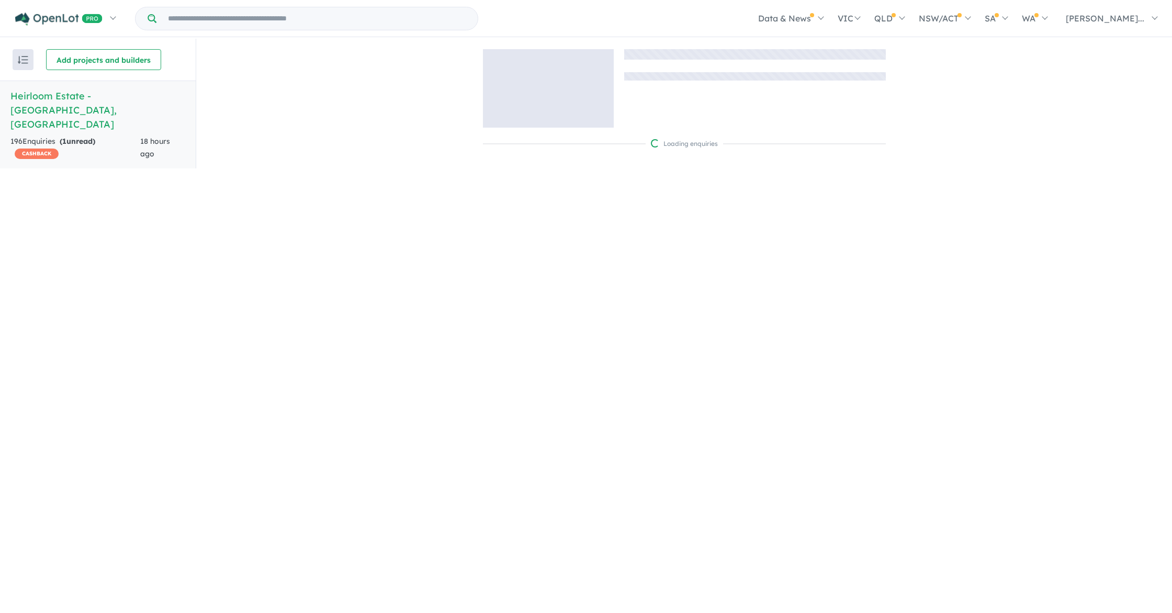  I want to click on span: 18 hours ago, so click(155, 148).